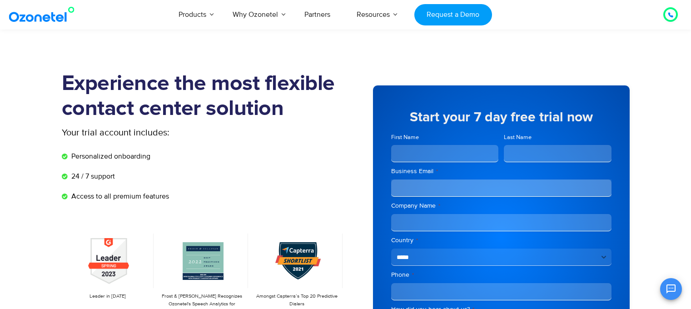  Describe the element at coordinates (557, 137) in the screenshot. I see `label: Last Name` at that location.